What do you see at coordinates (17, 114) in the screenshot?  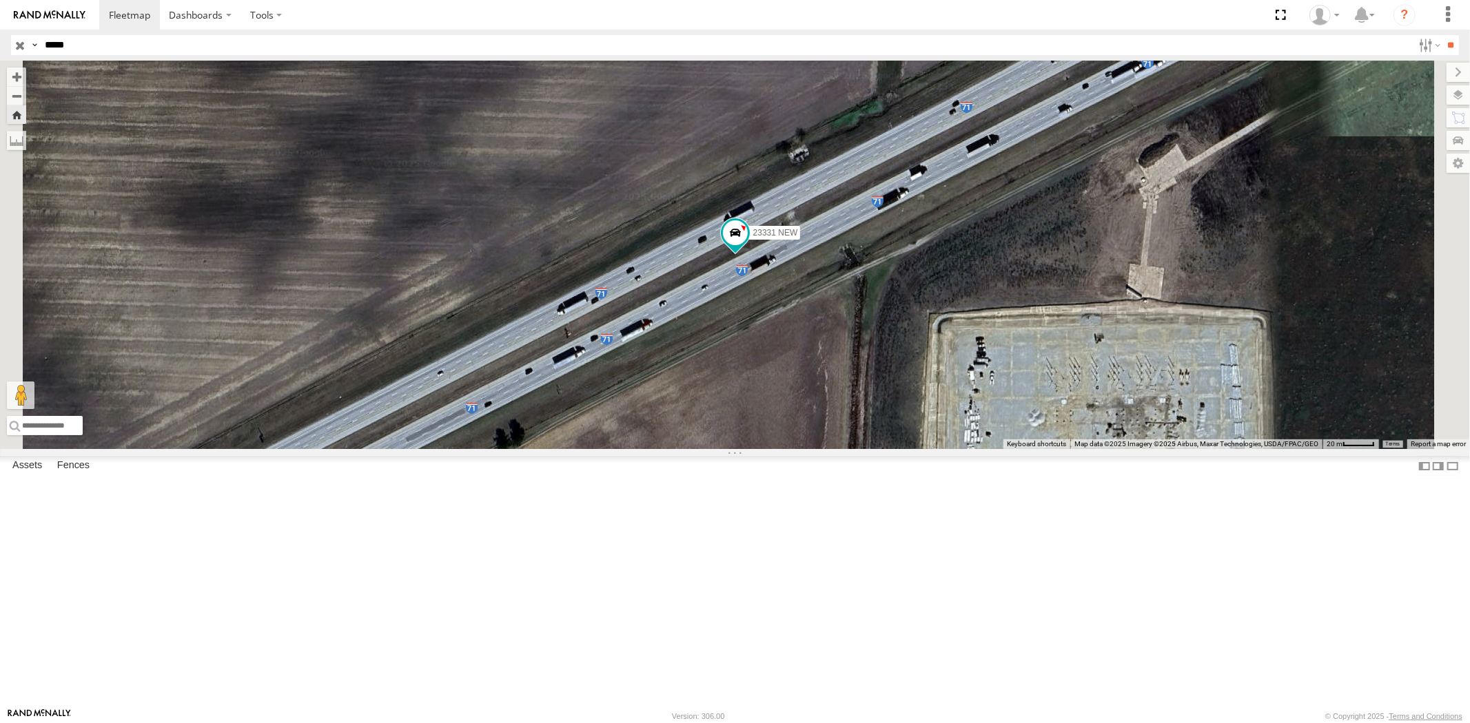 I see `button: Zoom Home` at bounding box center [17, 114].